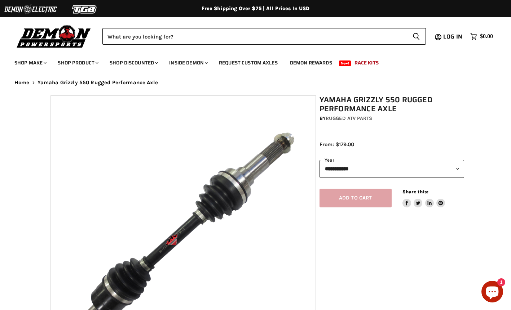  I want to click on span: Share this:, so click(415, 192).